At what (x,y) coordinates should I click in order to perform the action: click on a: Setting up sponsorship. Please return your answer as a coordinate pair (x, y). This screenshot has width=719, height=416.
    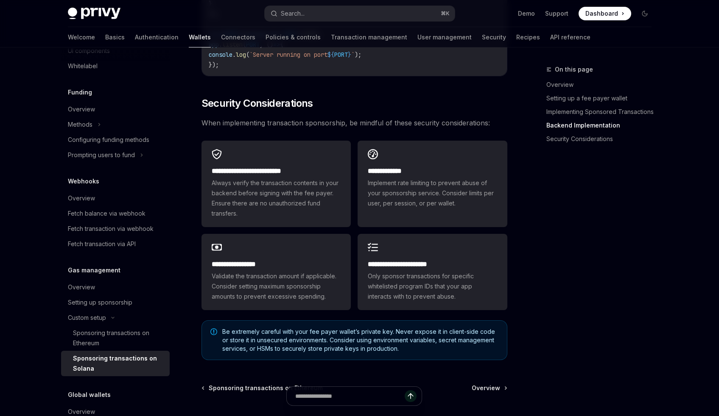
    Looking at the image, I should click on (115, 303).